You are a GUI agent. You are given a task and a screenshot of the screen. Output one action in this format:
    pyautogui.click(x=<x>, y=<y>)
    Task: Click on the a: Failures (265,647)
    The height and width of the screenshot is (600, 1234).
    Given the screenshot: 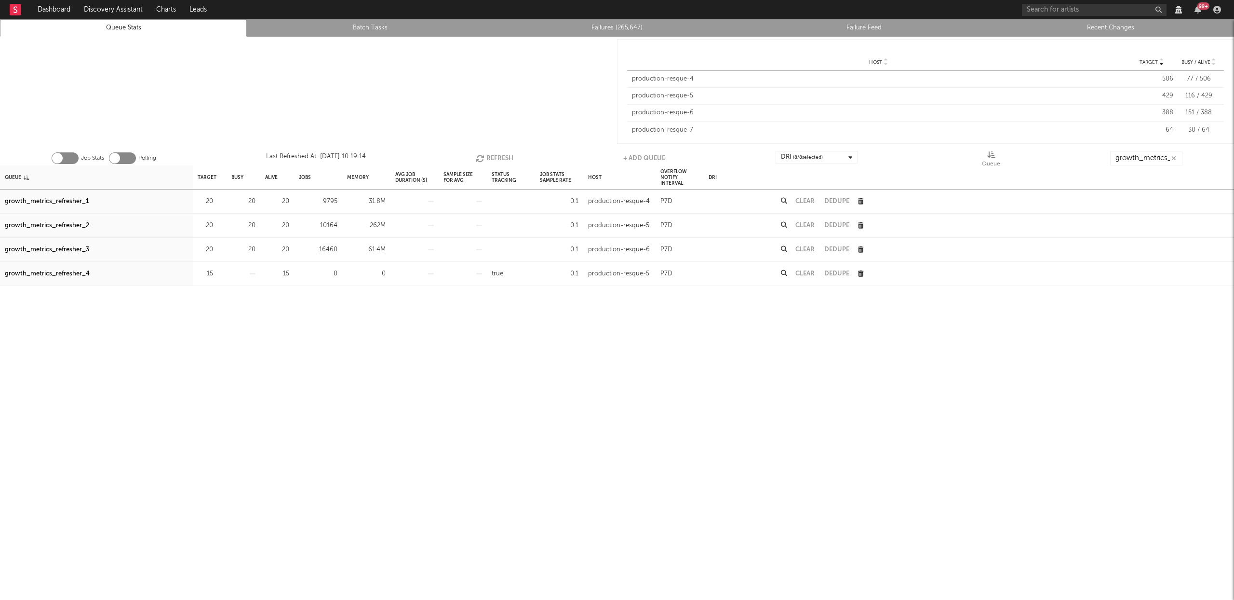 What is the action you would take?
    pyautogui.click(x=617, y=28)
    